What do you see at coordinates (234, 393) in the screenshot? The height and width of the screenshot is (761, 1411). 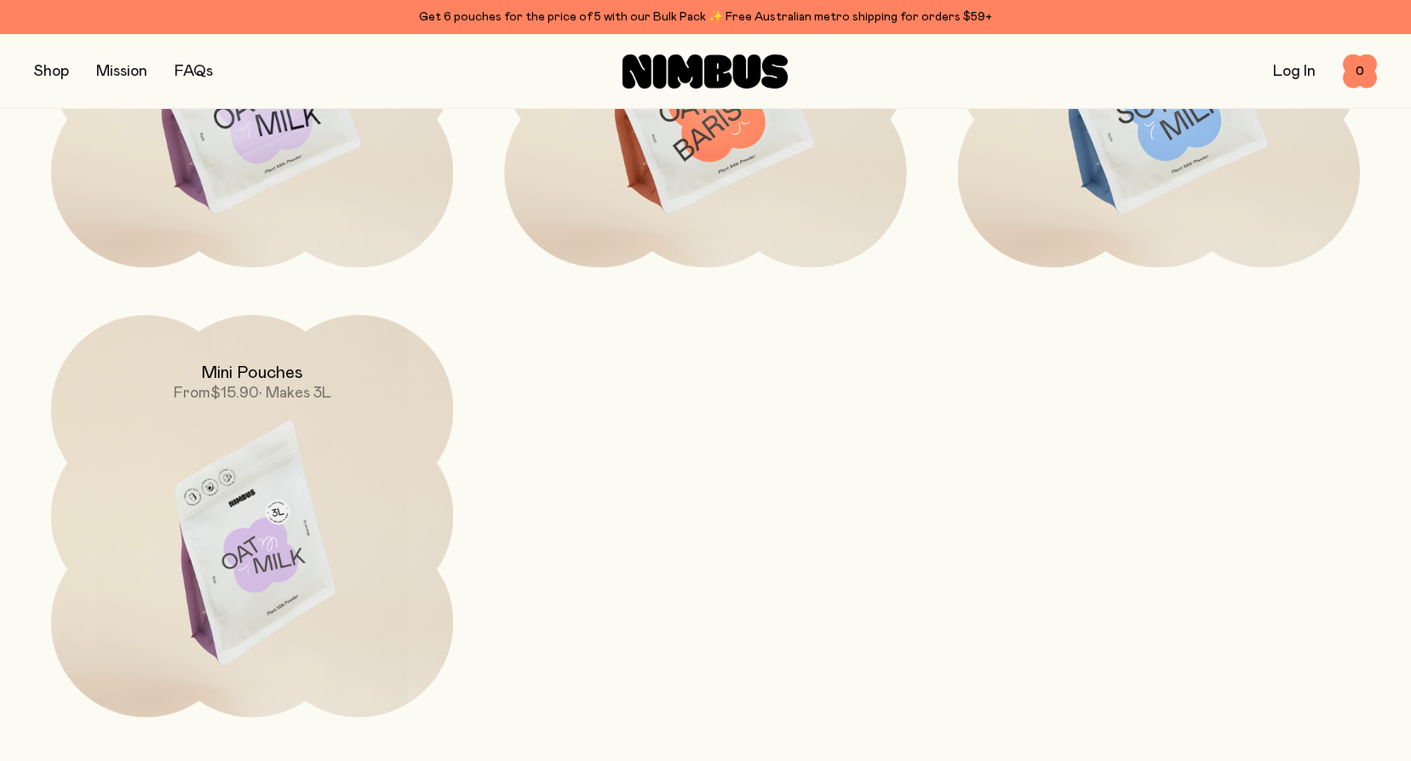 I see `span: $15.90` at bounding box center [234, 393].